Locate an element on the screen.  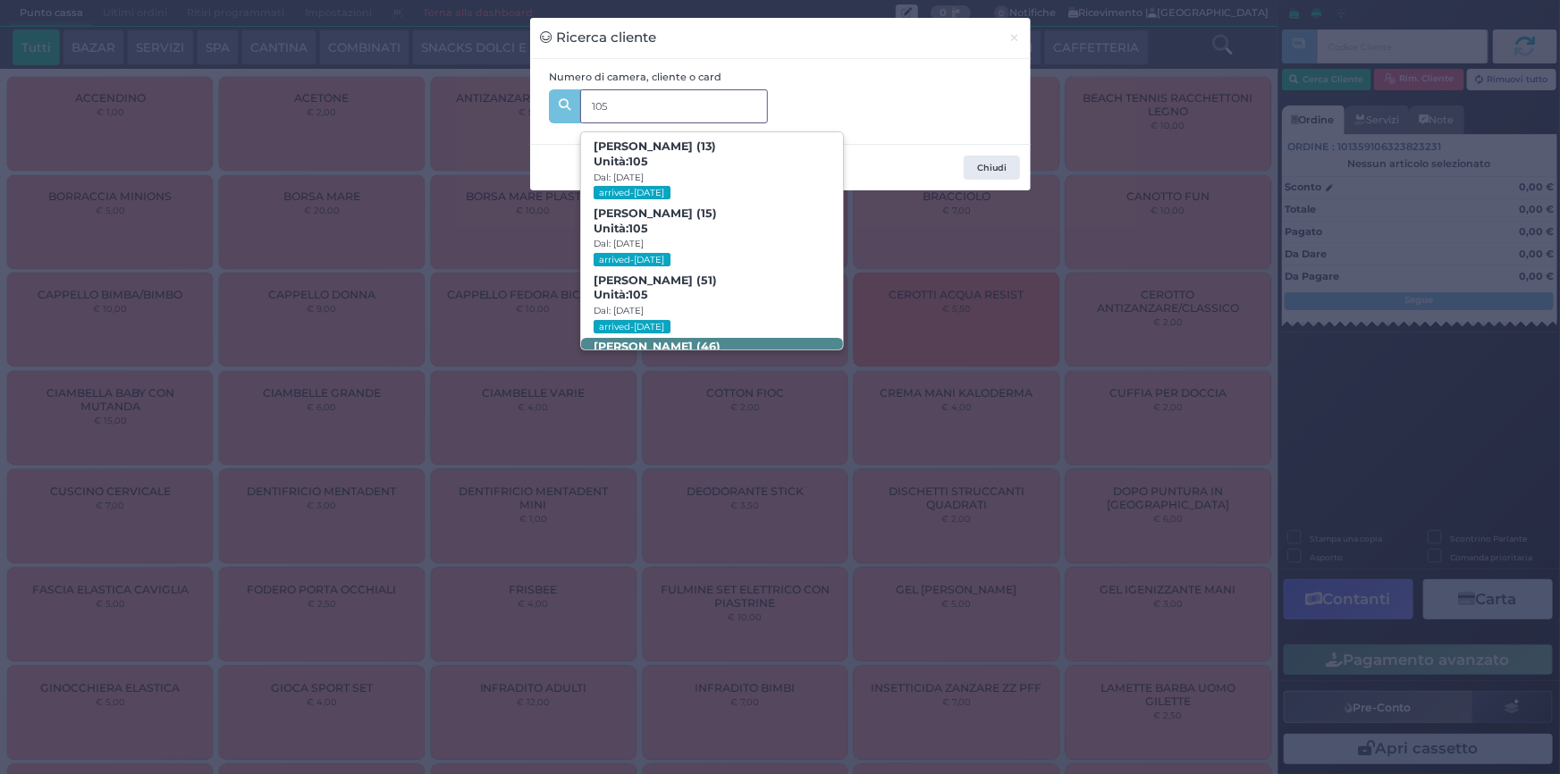
input: Es. 'Mario Rossi', '220' o '108123234234' is located at coordinates (674, 106).